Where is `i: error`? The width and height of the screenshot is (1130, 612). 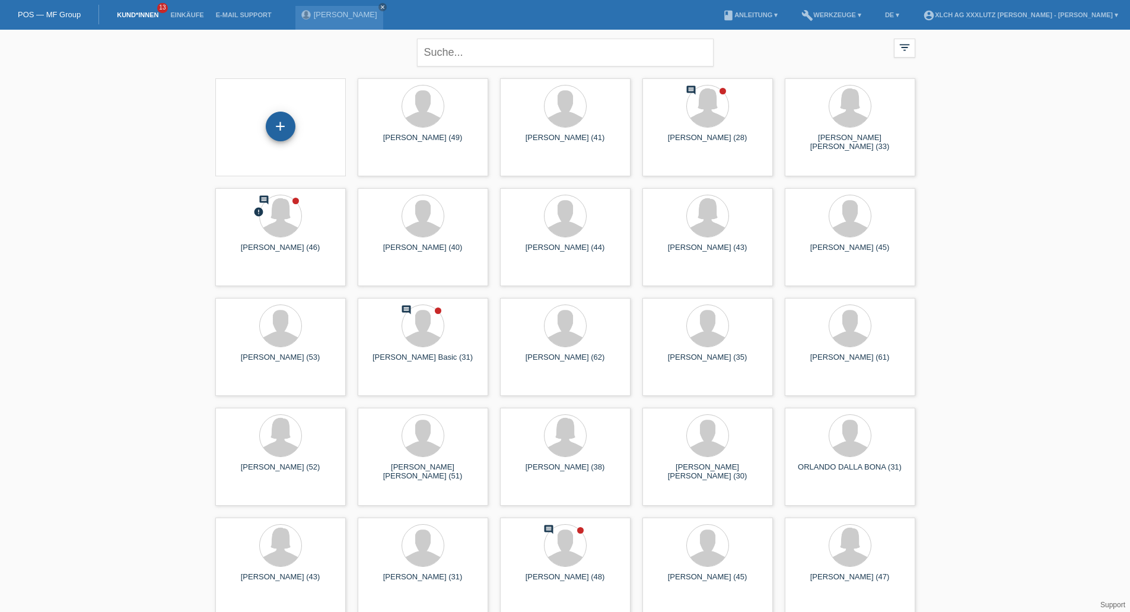
i: error is located at coordinates (259, 212).